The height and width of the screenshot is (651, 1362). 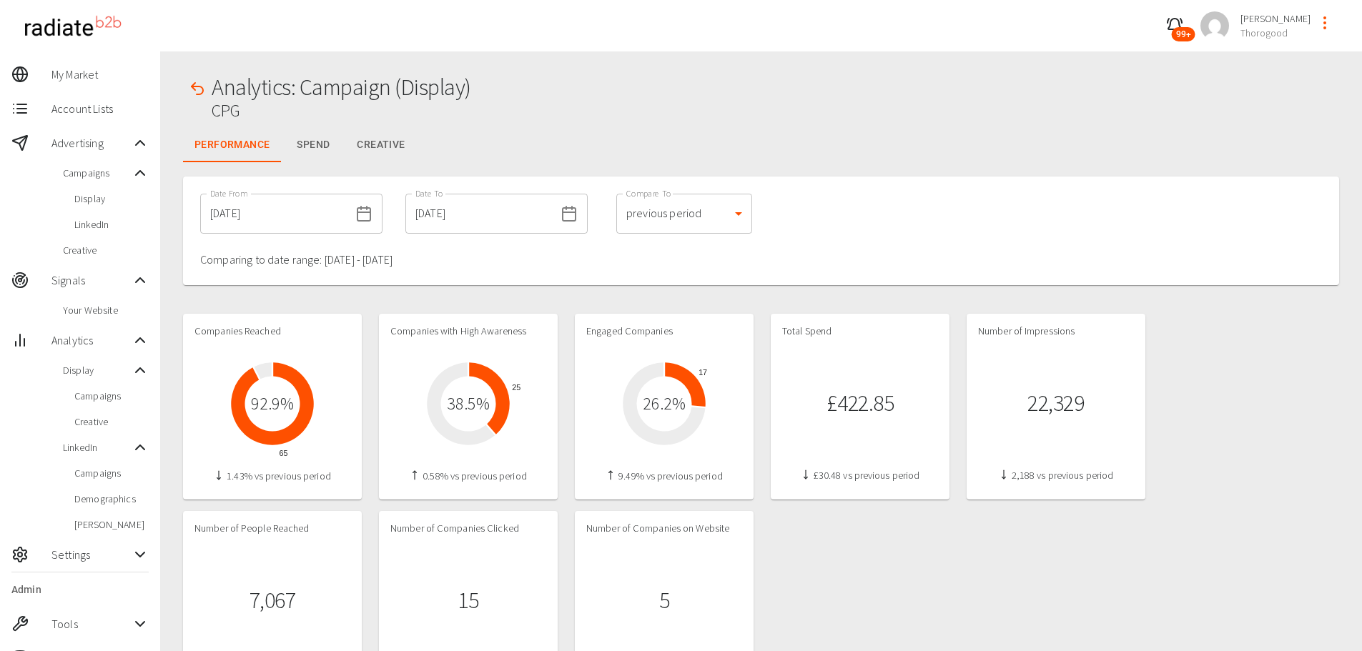 What do you see at coordinates (100, 109) in the screenshot?
I see `span: Account Lists` at bounding box center [100, 109].